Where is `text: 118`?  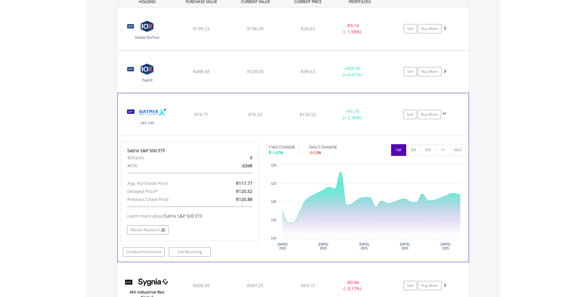 text: 118 is located at coordinates (274, 220).